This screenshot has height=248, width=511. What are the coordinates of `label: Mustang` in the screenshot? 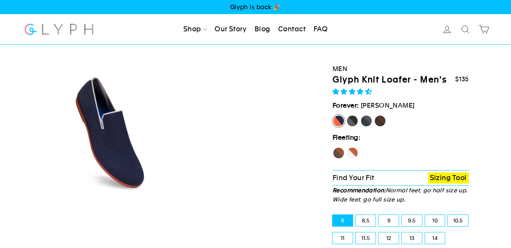 It's located at (380, 121).